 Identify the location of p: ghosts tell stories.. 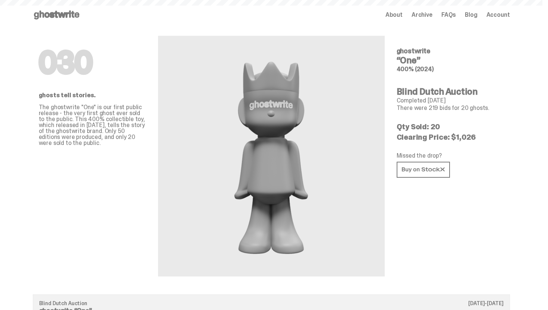
(92, 95).